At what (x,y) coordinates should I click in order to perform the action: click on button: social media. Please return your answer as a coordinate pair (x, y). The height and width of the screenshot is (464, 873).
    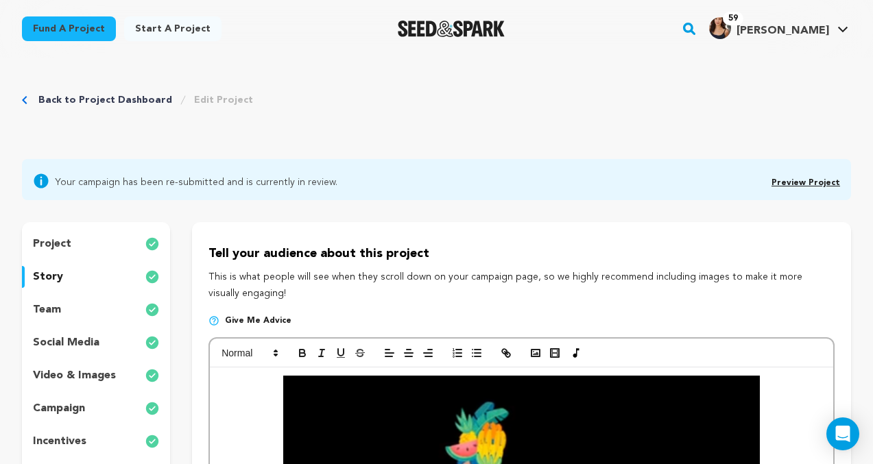
    Looking at the image, I should click on (96, 343).